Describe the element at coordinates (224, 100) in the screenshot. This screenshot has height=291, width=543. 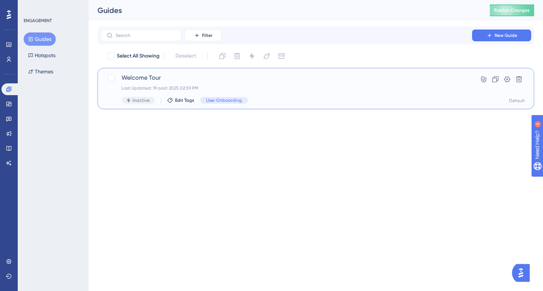
I see `span: User Onboarding` at that location.